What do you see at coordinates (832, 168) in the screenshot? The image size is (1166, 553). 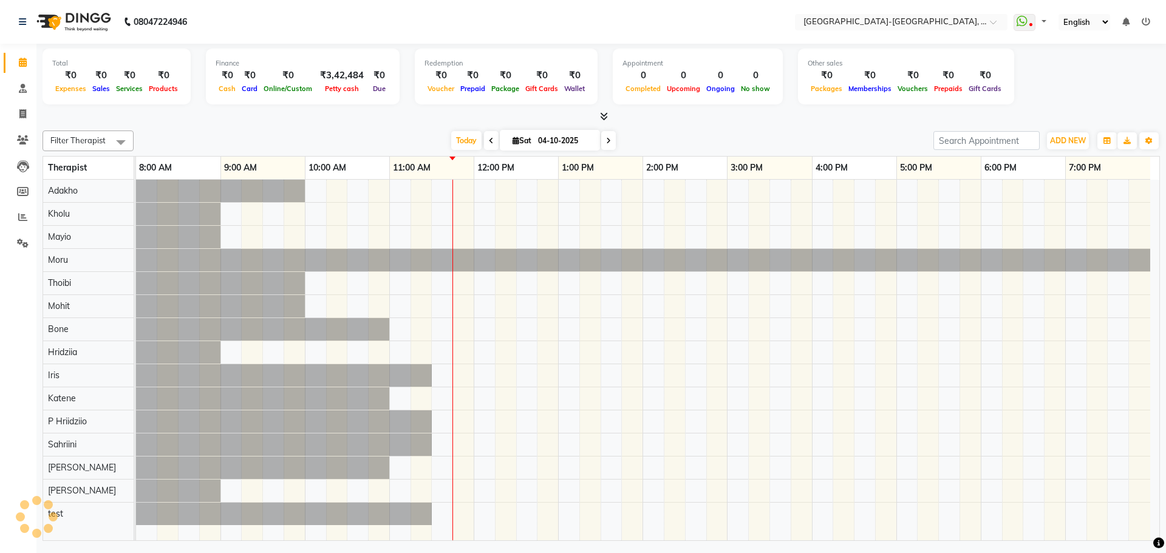 I see `a: 4:00 PM` at bounding box center [832, 168].